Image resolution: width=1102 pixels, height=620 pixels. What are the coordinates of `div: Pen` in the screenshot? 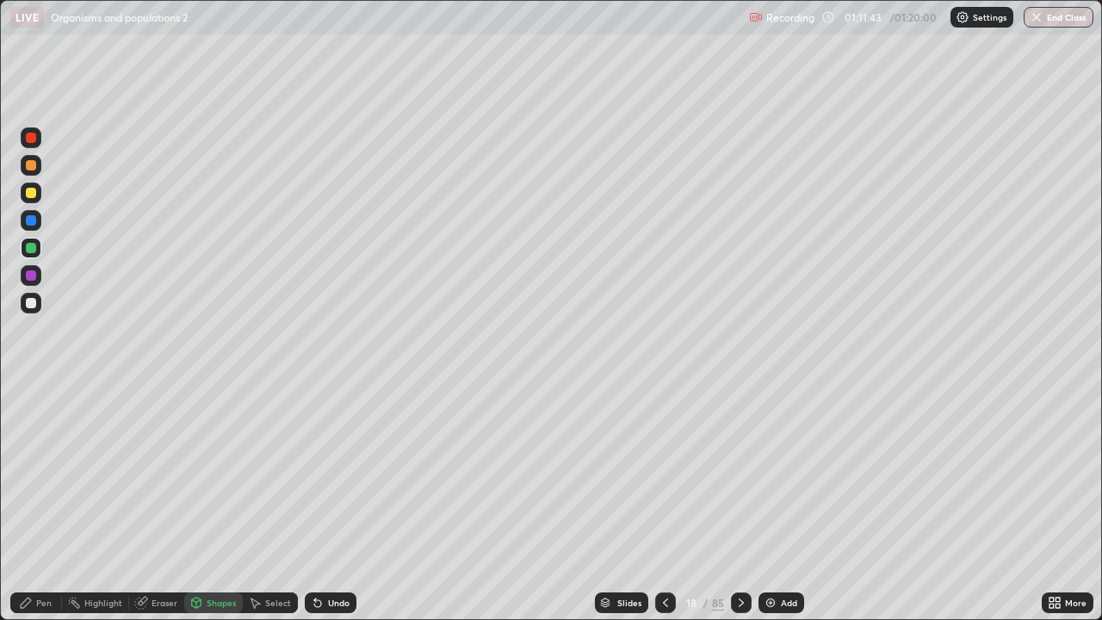 It's located at (44, 602).